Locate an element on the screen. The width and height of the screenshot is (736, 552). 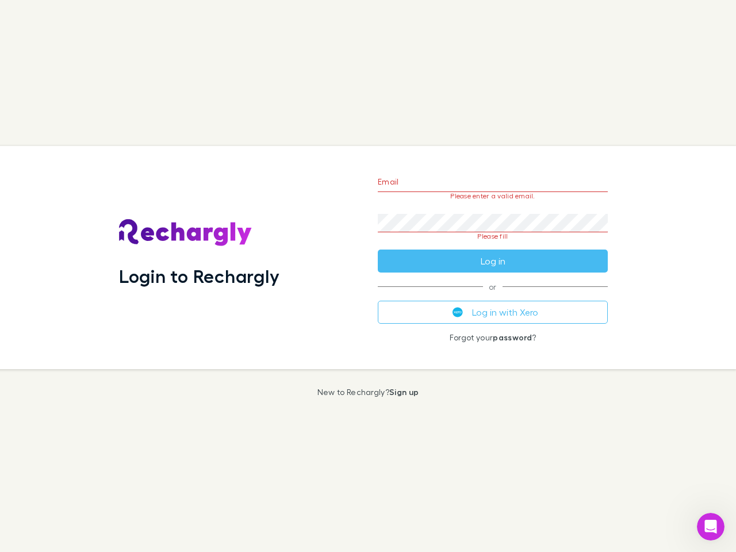
a: password is located at coordinates (512, 337).